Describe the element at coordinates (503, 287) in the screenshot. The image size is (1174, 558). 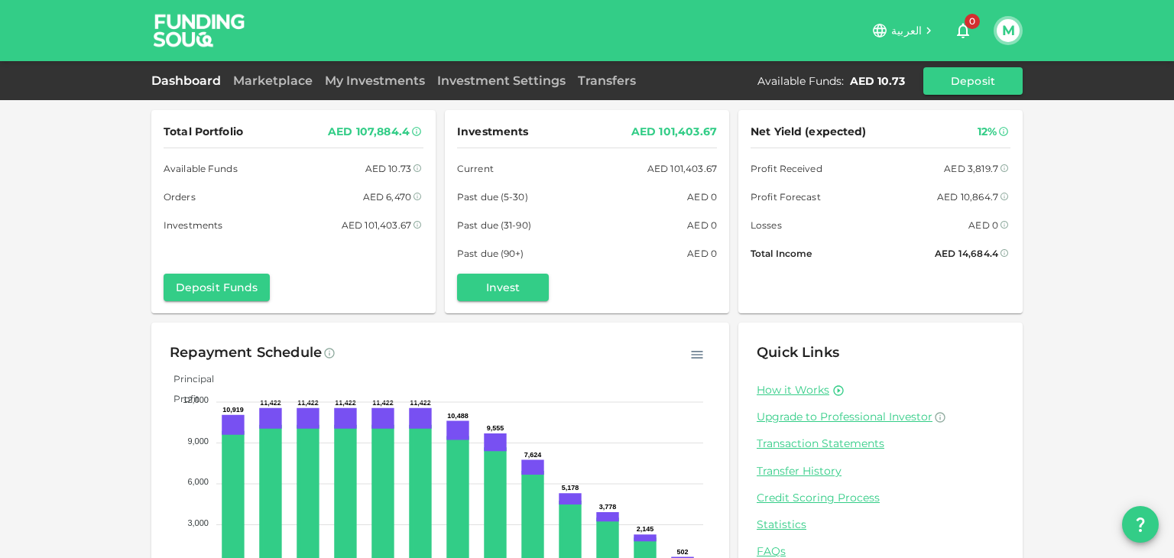
I see `button: Invest` at that location.